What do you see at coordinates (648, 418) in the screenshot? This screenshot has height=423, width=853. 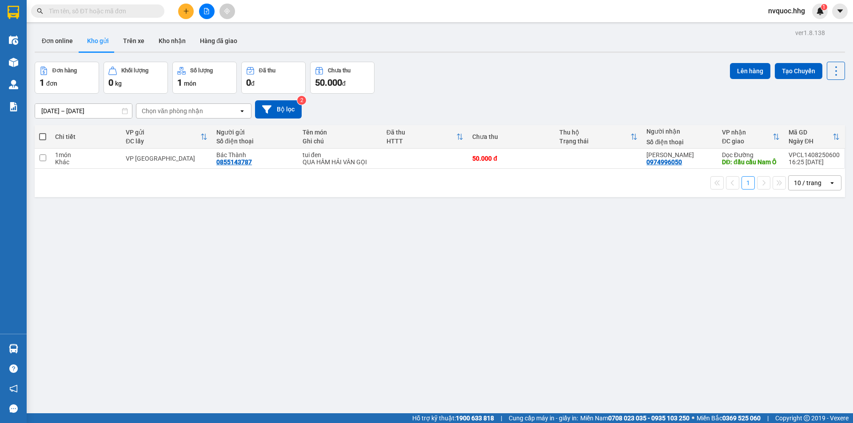 I see `strong: 0708 023 035 - 0935 103 250` at bounding box center [648, 418].